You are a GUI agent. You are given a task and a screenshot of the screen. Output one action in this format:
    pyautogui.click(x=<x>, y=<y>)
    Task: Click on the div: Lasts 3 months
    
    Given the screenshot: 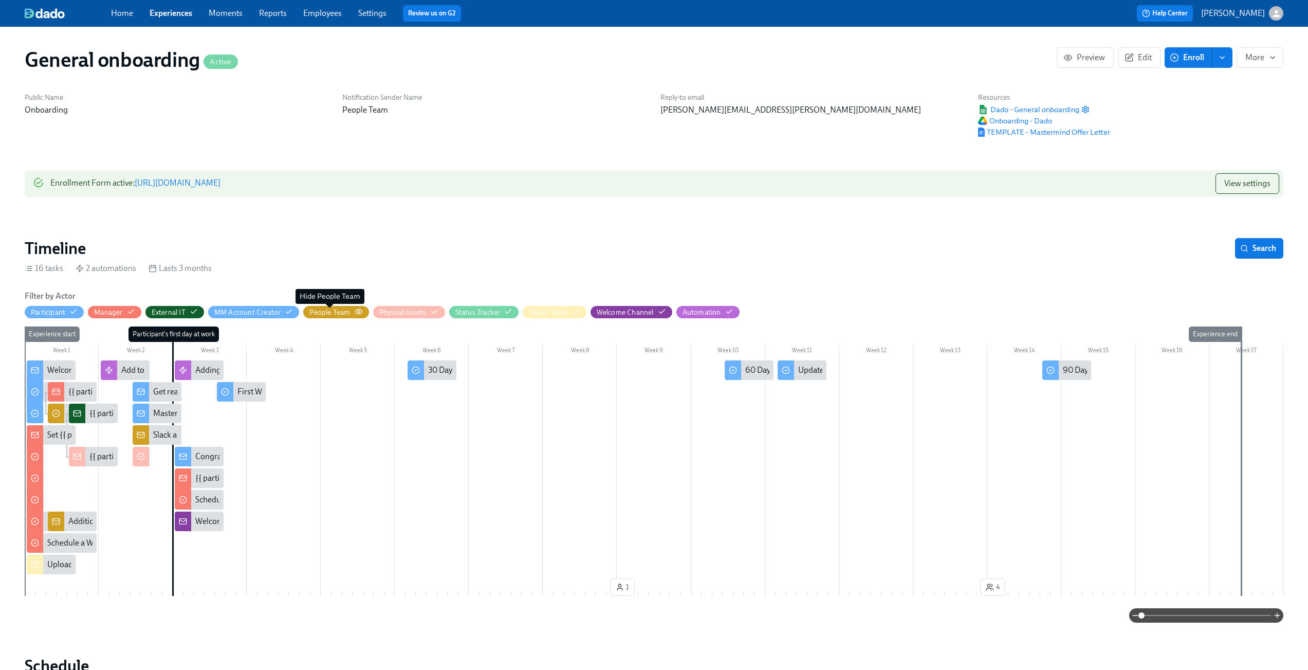 What is the action you would take?
    pyautogui.click(x=180, y=268)
    